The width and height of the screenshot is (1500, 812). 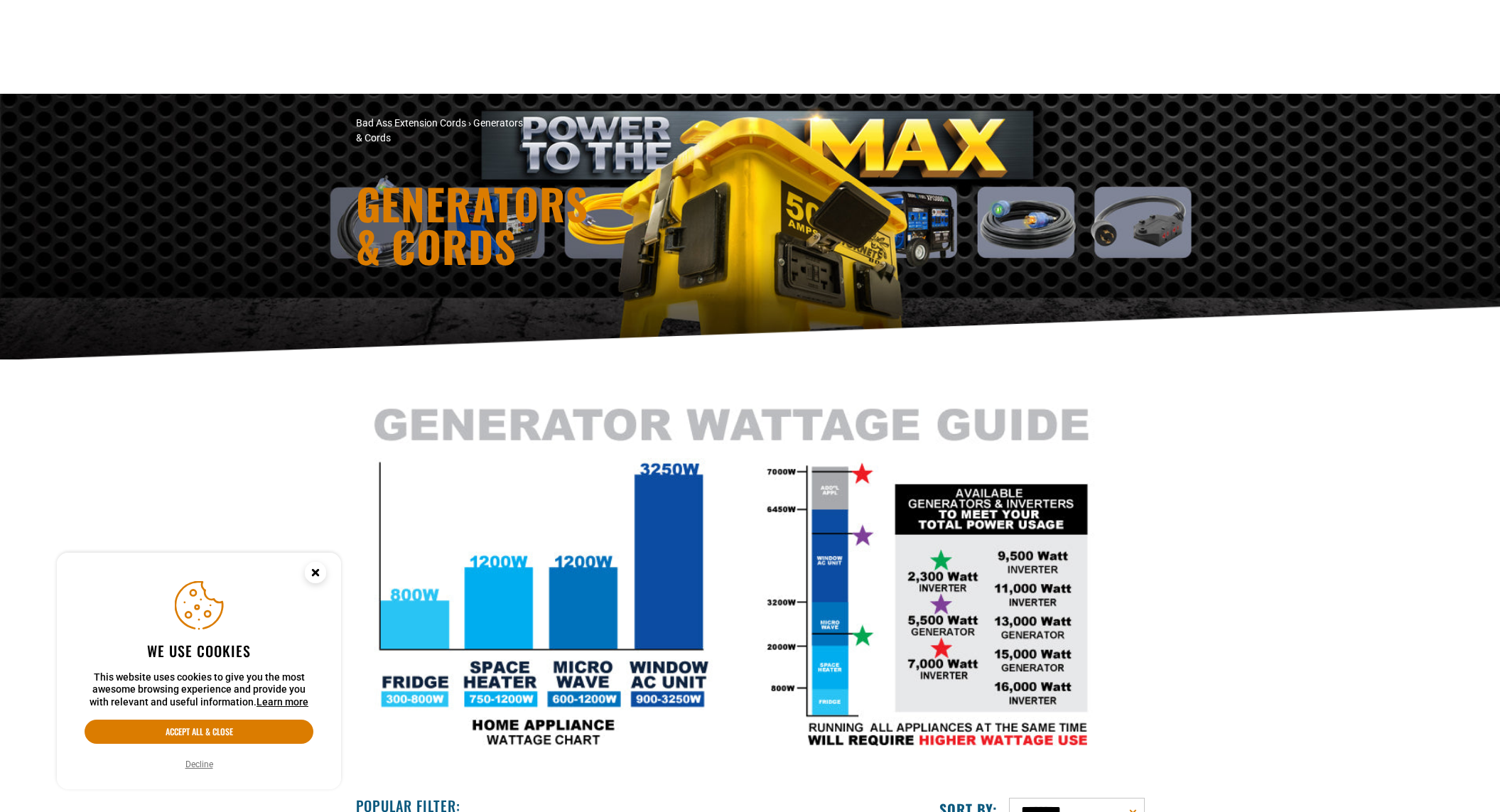 I want to click on h1: Generators & Cords, so click(x=615, y=225).